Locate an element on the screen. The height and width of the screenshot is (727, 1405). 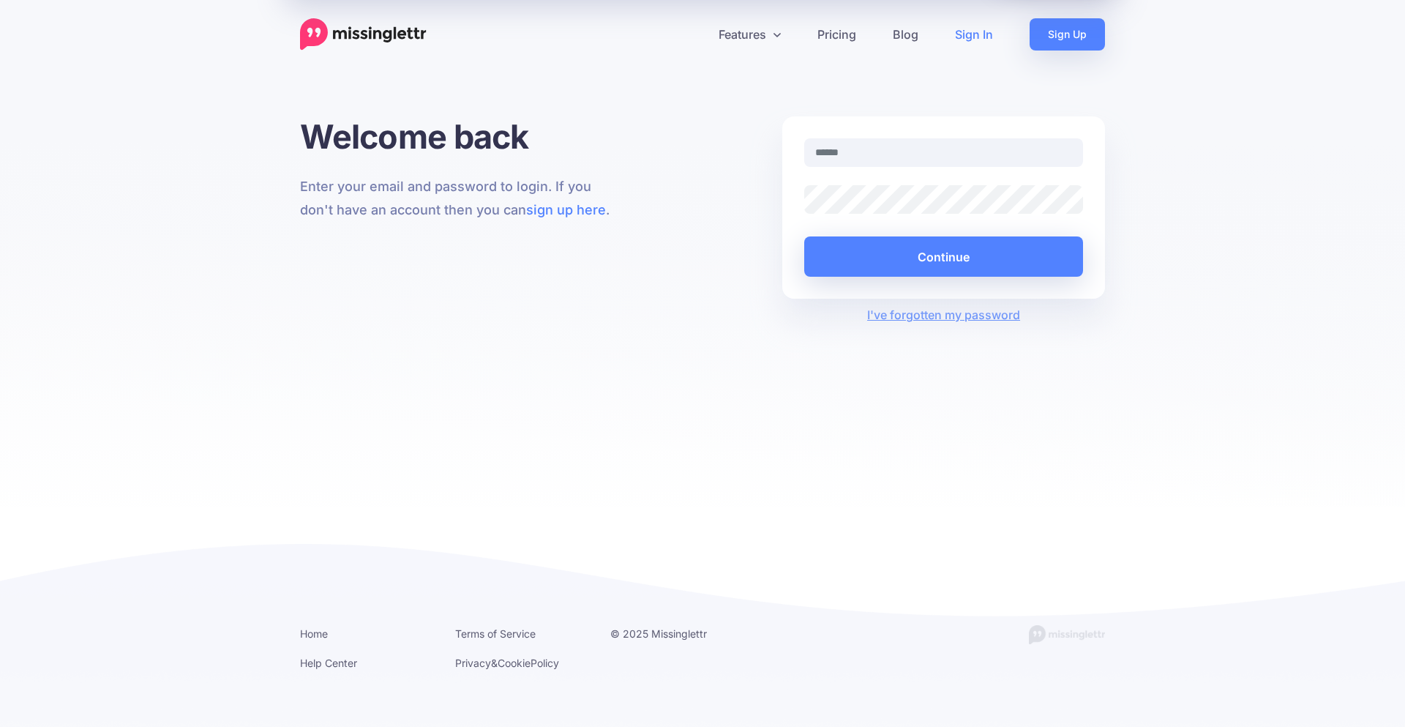
h1: Welcome back is located at coordinates (461, 136).